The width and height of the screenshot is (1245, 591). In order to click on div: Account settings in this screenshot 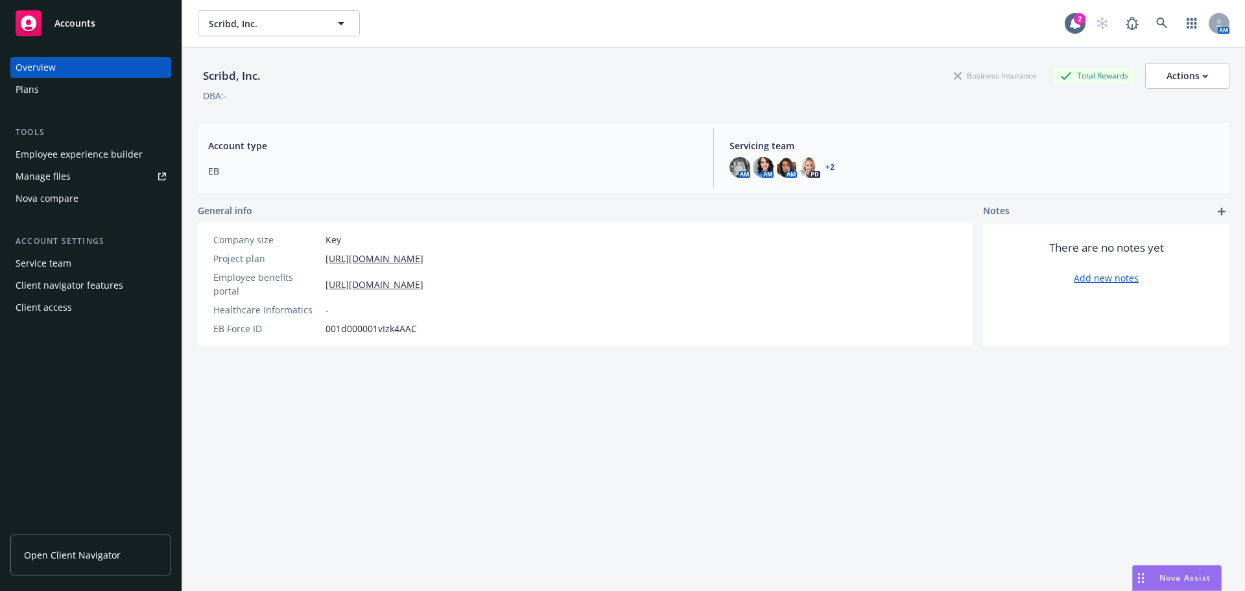, I will do `click(91, 241)`.